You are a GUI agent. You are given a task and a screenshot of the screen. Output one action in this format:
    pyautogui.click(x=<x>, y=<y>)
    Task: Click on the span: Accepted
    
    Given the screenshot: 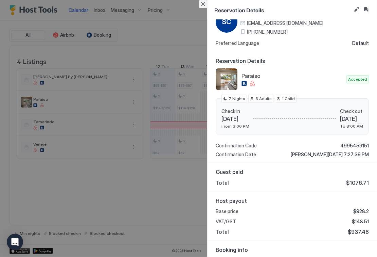 What is the action you would take?
    pyautogui.click(x=358, y=79)
    